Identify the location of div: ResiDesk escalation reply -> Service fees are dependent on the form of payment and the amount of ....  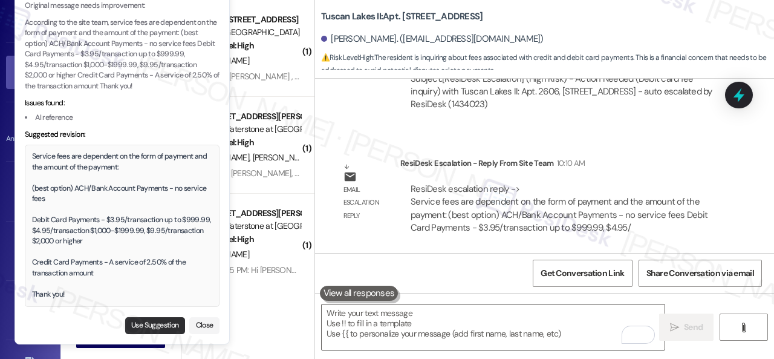
(559, 208).